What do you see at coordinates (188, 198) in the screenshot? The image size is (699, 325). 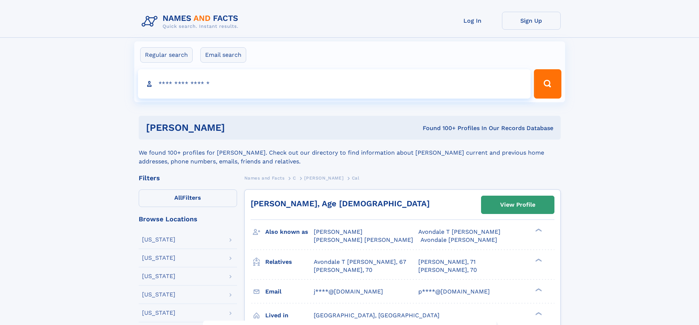 I see `label: Filters` at bounding box center [188, 198].